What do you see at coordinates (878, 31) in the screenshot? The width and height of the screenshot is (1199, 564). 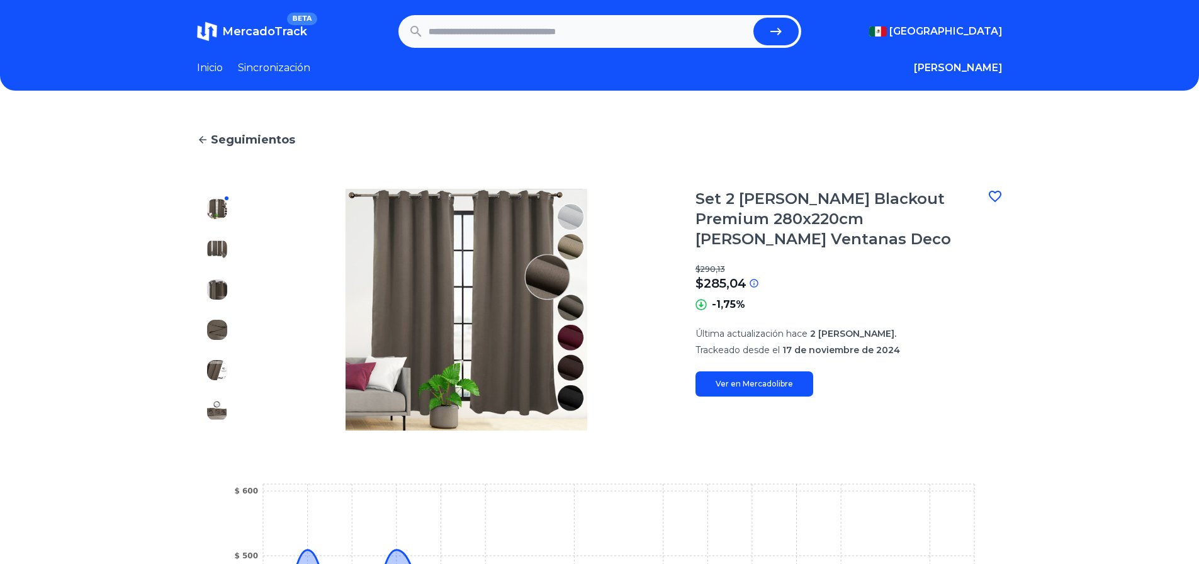 I see `img: México` at bounding box center [878, 31].